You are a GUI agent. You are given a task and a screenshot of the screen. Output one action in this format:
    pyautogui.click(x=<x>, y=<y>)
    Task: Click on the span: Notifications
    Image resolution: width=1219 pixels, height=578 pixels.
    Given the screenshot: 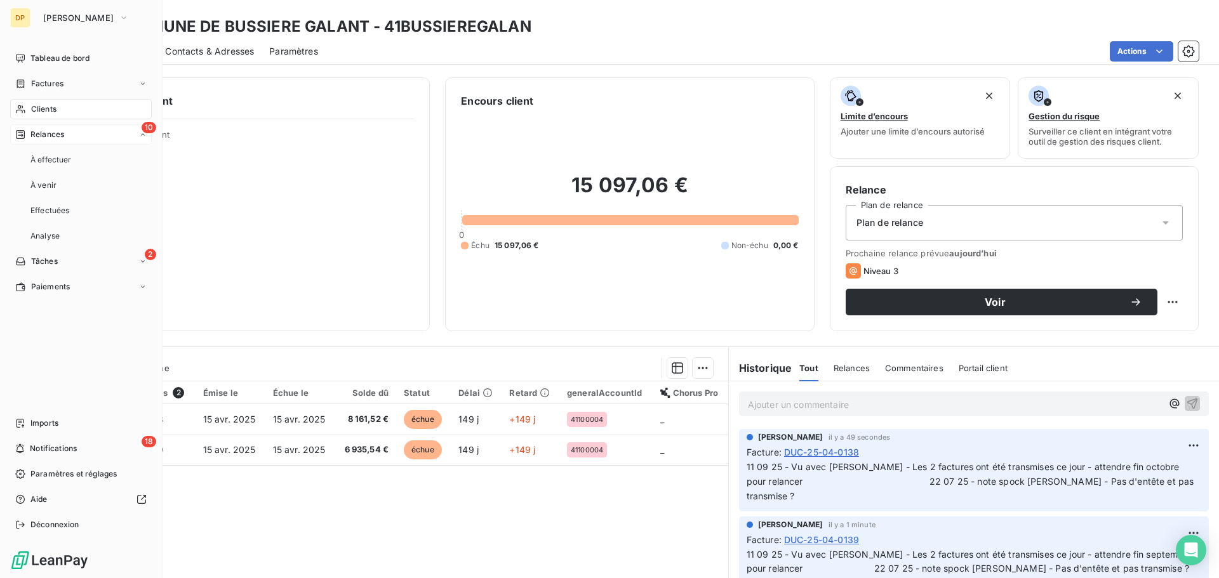 What is the action you would take?
    pyautogui.click(x=53, y=449)
    